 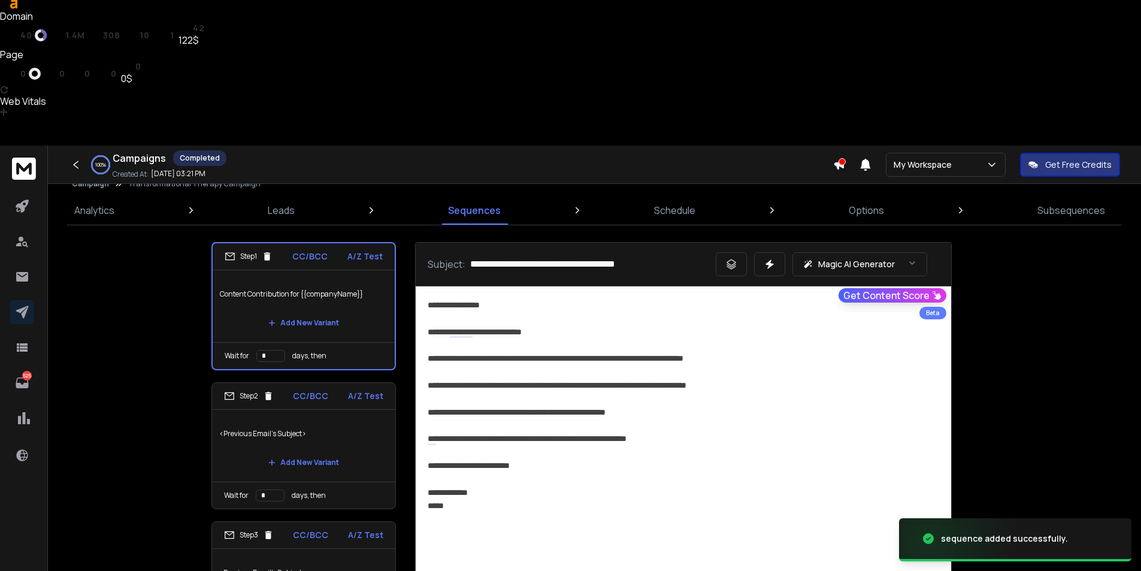 I want to click on p: Transformational Therapy Campaign, so click(x=194, y=184).